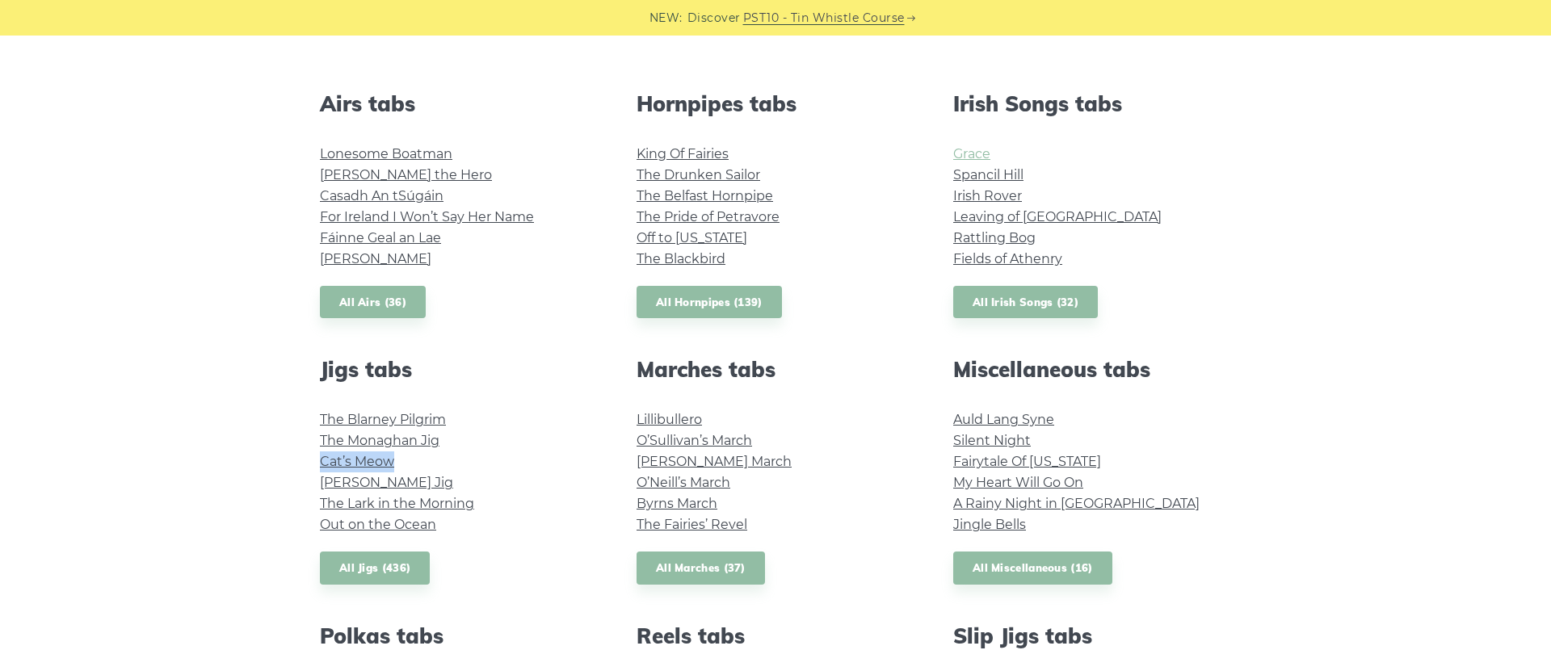  I want to click on h2: Polkas tabs, so click(459, 636).